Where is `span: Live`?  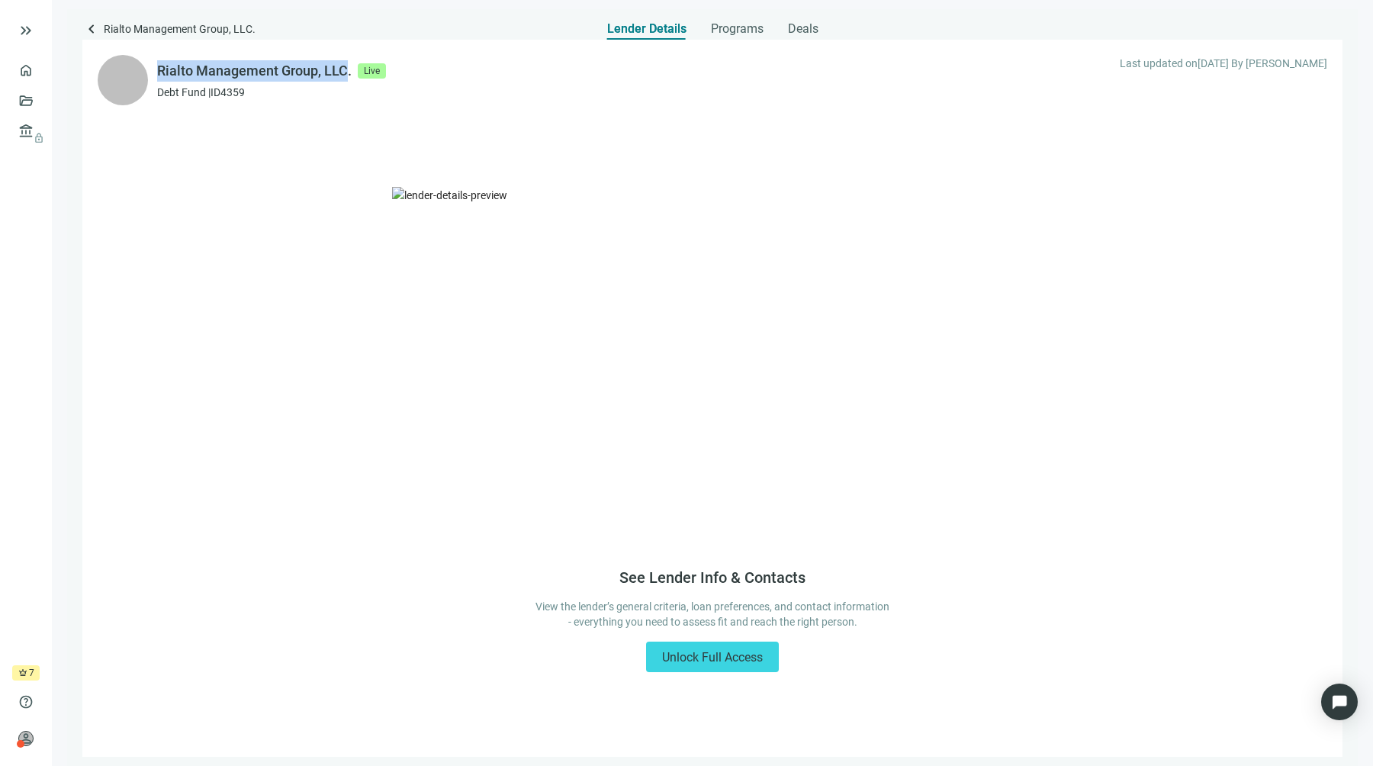 span: Live is located at coordinates (371, 71).